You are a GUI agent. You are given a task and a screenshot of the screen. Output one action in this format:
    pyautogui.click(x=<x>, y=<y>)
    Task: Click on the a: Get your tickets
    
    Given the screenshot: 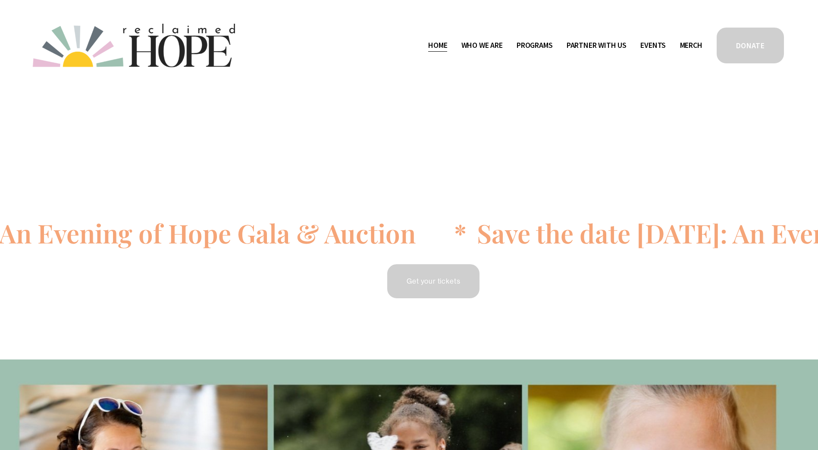 What is the action you would take?
    pyautogui.click(x=433, y=281)
    